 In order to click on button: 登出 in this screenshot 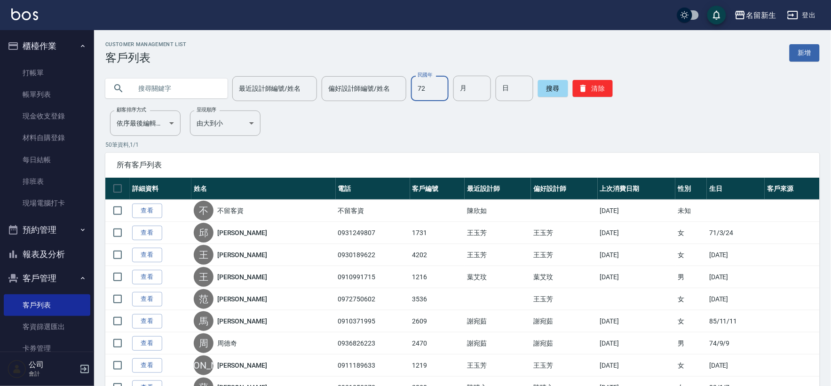, I will do `click(801, 15)`.